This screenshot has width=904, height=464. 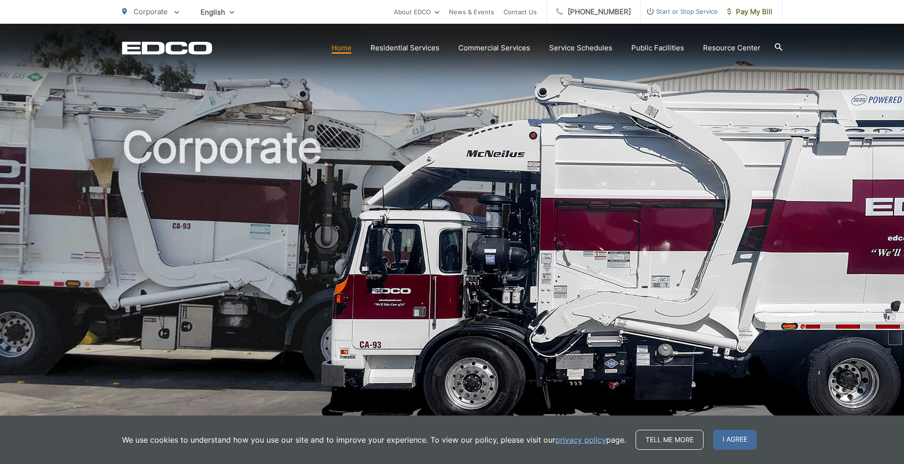 What do you see at coordinates (405, 48) in the screenshot?
I see `a: Residential Services` at bounding box center [405, 48].